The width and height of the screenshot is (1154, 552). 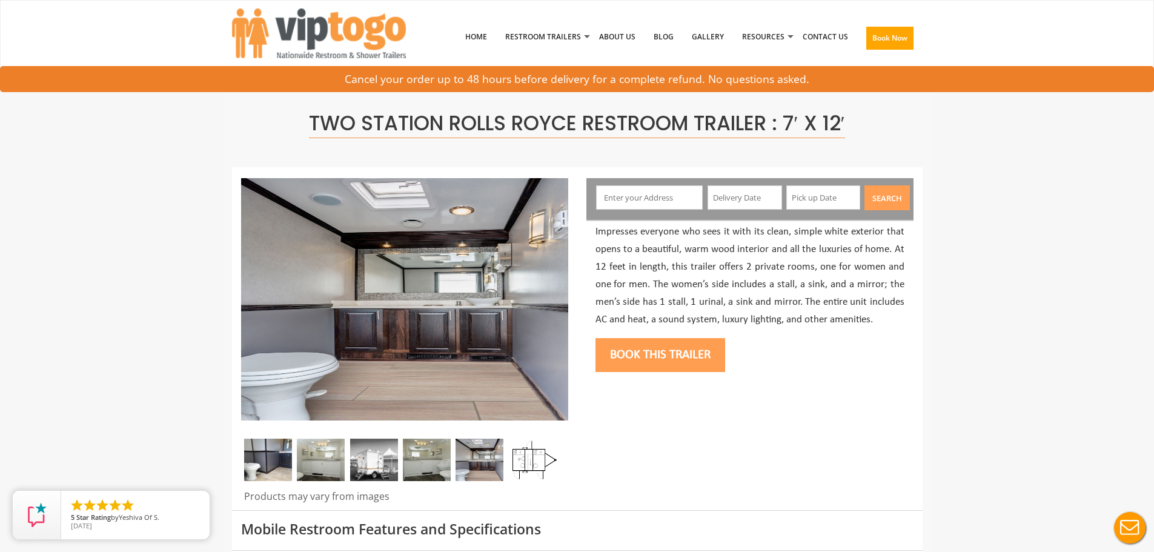 I want to click on span: by, so click(x=135, y=518).